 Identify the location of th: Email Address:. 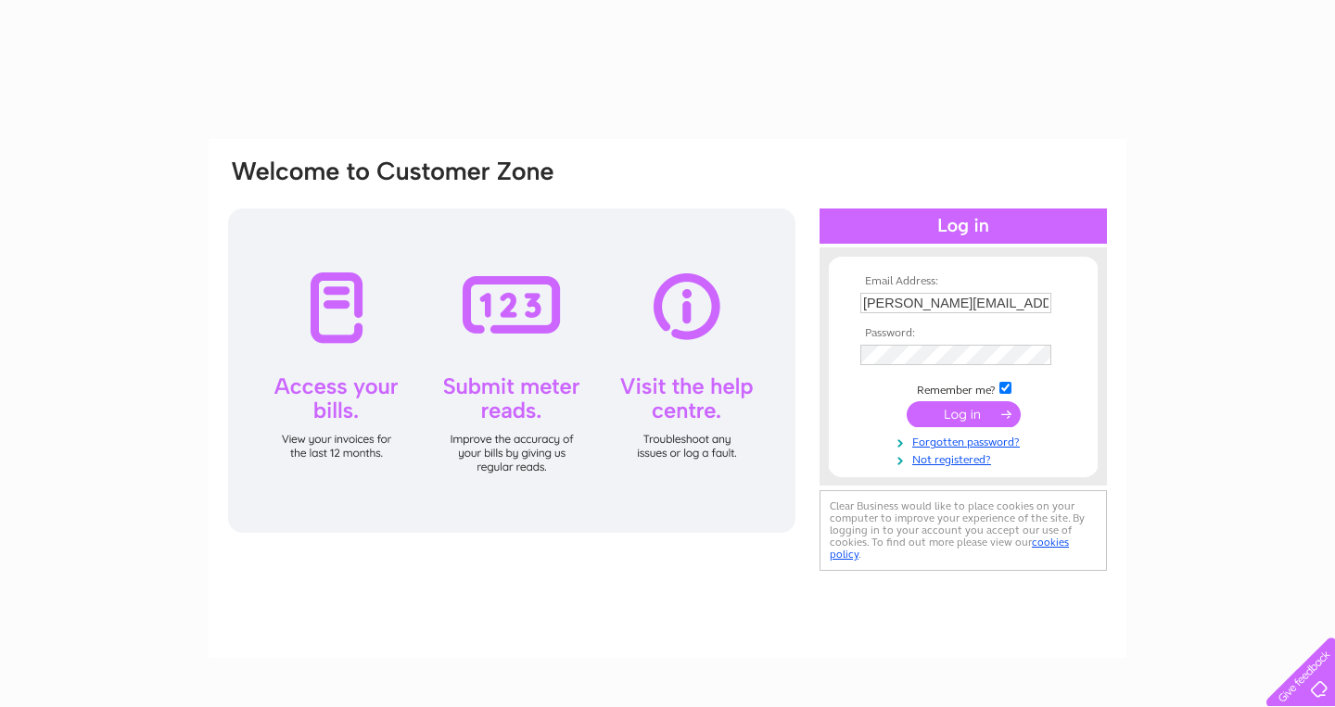
(963, 282).